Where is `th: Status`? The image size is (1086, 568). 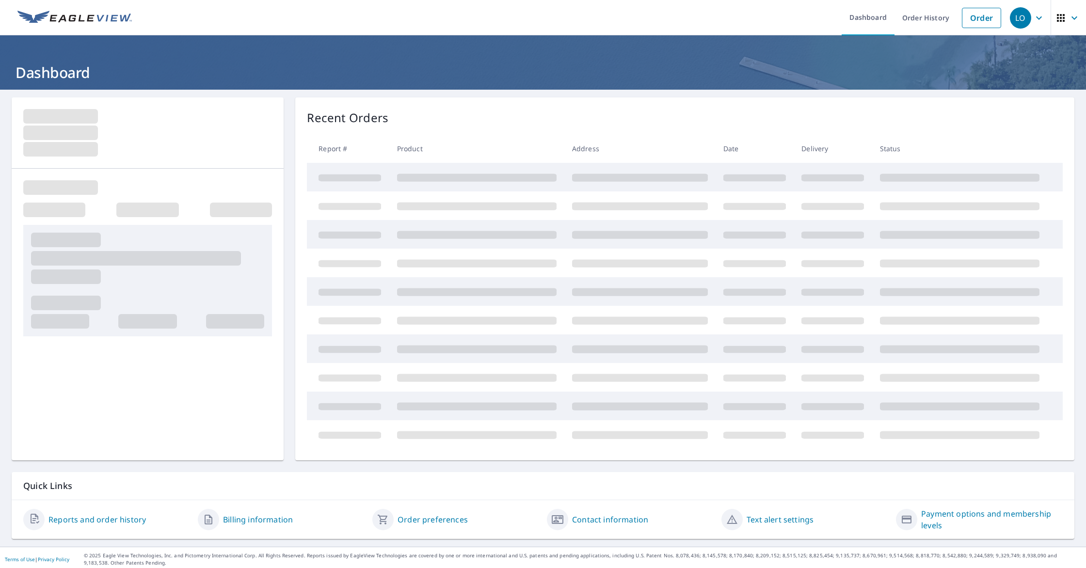
th: Status is located at coordinates (960, 148).